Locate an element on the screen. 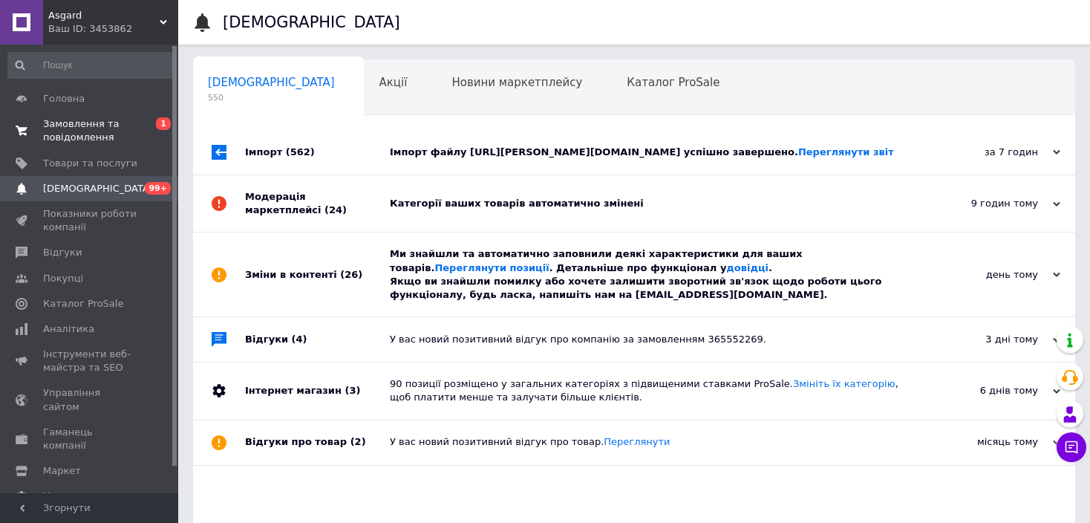 This screenshot has width=1090, height=523. a: Переглянути is located at coordinates (636, 441).